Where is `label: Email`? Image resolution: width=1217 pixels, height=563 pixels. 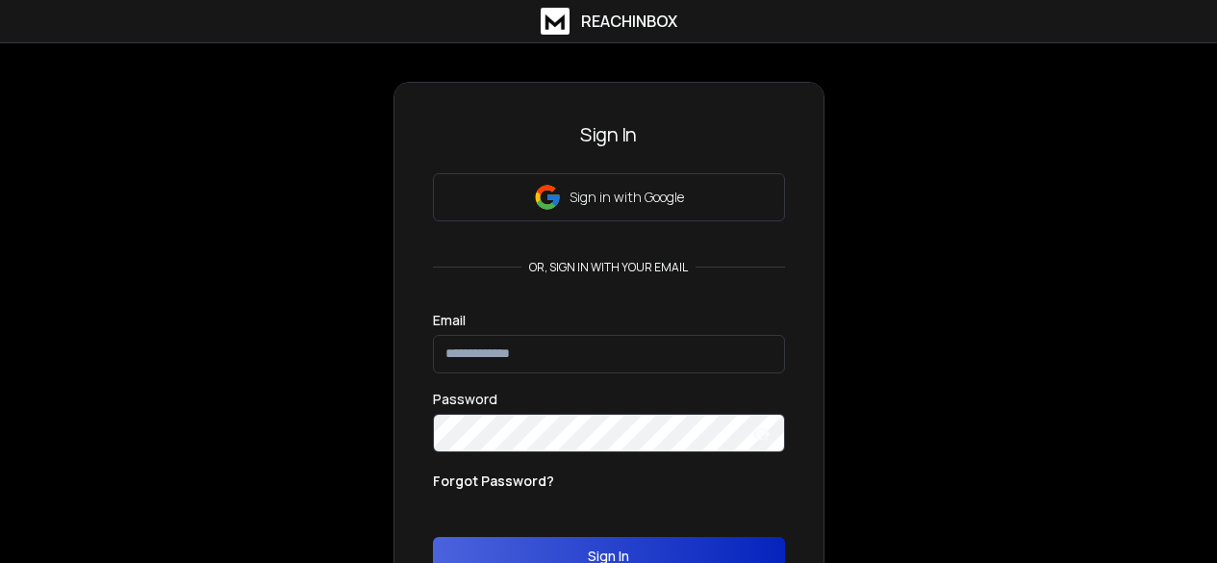
label: Email is located at coordinates (449, 320).